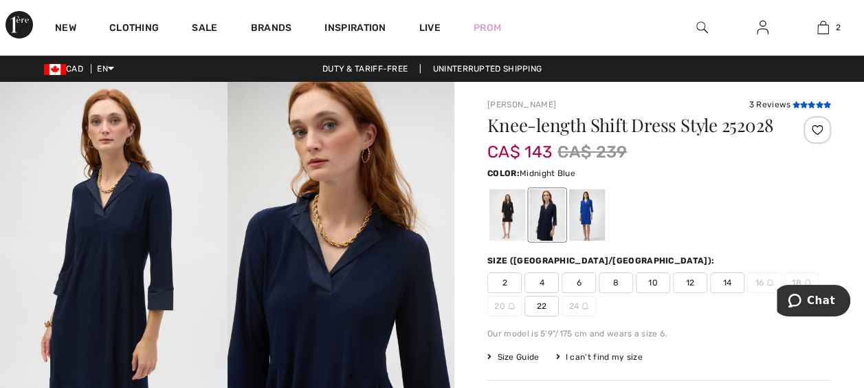 The image size is (864, 388). Describe the element at coordinates (690, 283) in the screenshot. I see `span: 12` at that location.